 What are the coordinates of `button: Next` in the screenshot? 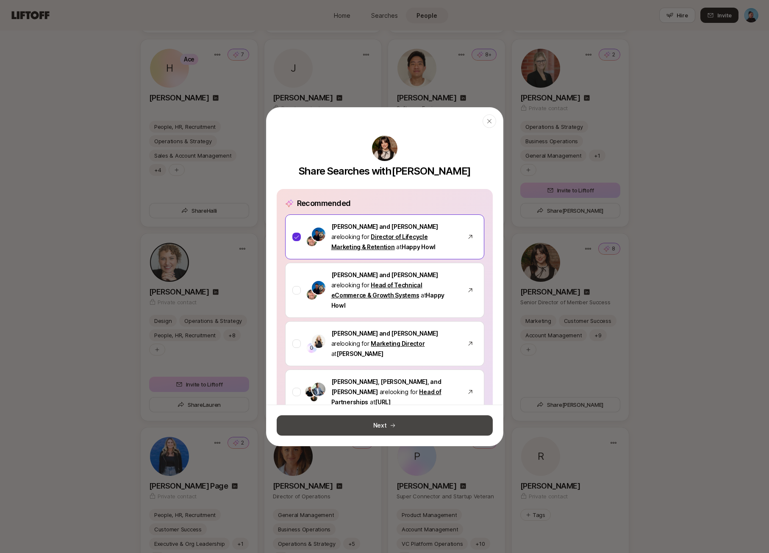 It's located at (384, 425).